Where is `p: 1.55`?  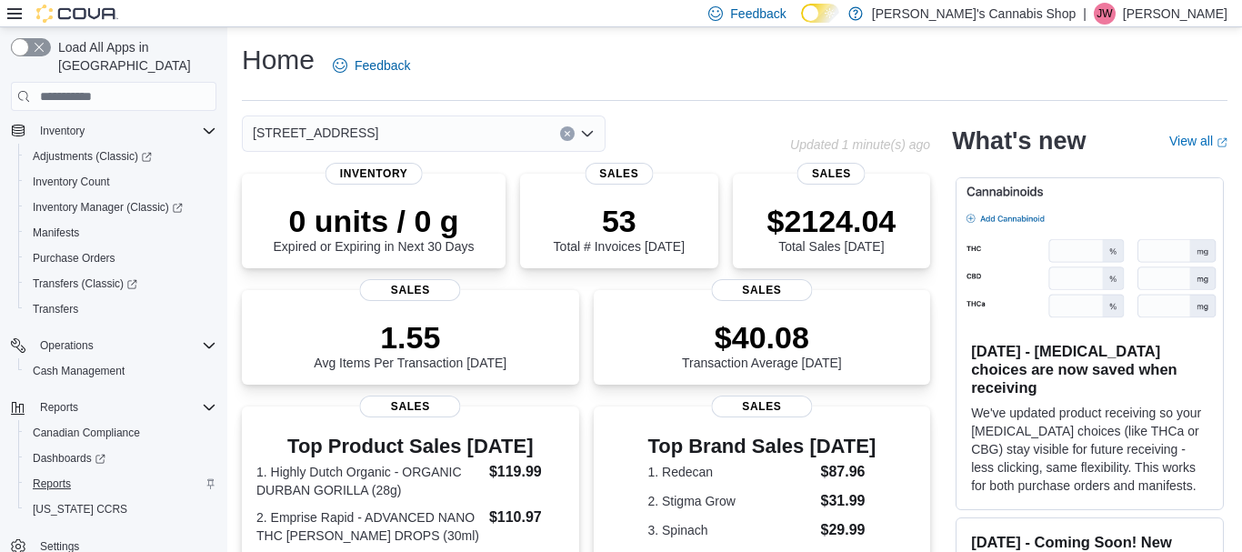 p: 1.55 is located at coordinates (410, 337).